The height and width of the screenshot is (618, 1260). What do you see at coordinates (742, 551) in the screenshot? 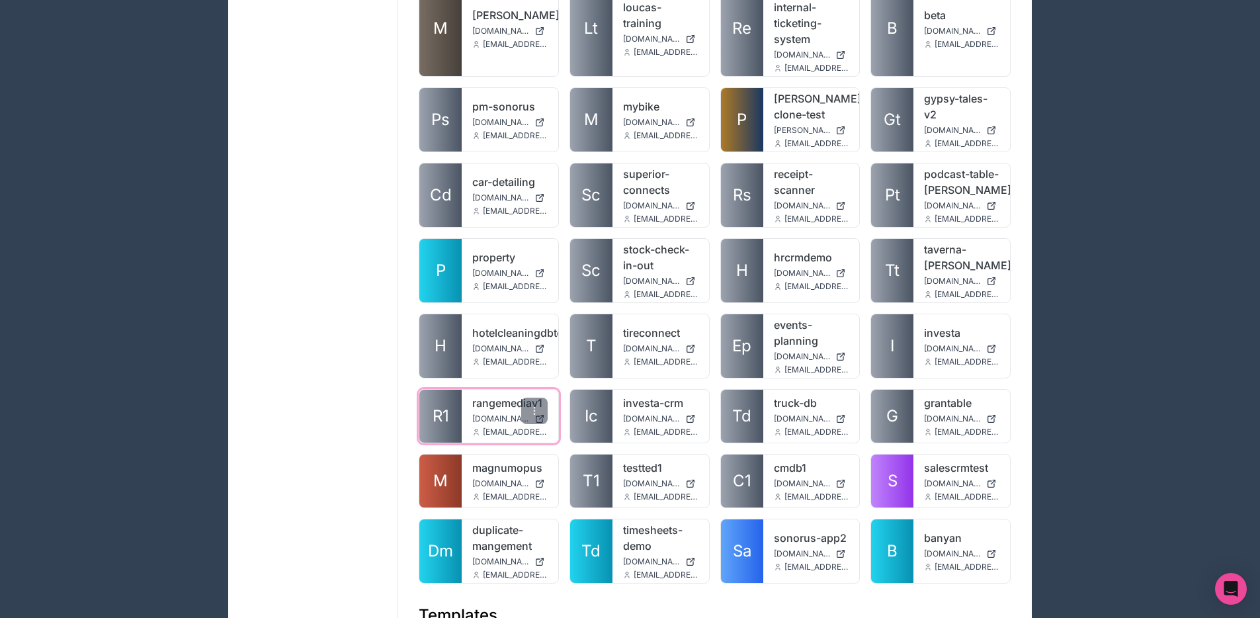
I see `span: Sa` at bounding box center [742, 551].